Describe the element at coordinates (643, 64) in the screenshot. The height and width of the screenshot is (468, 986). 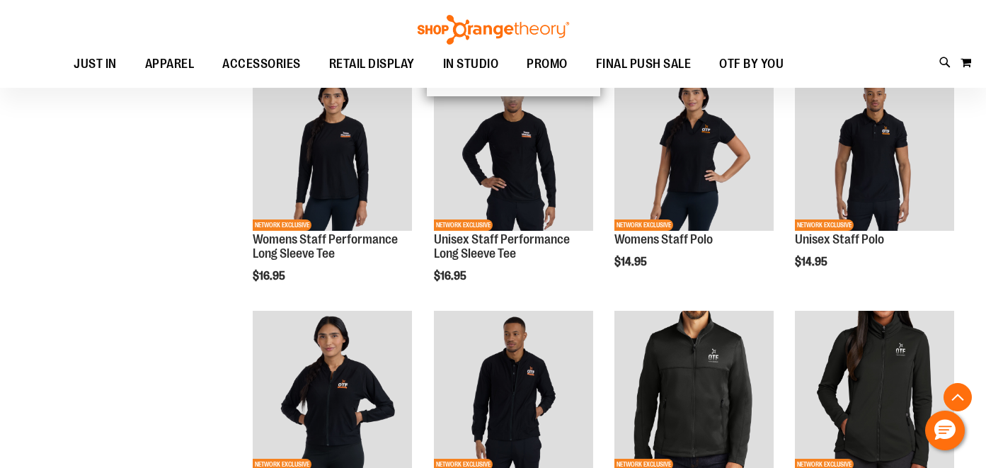
I see `span: FINAL PUSH SALE` at that location.